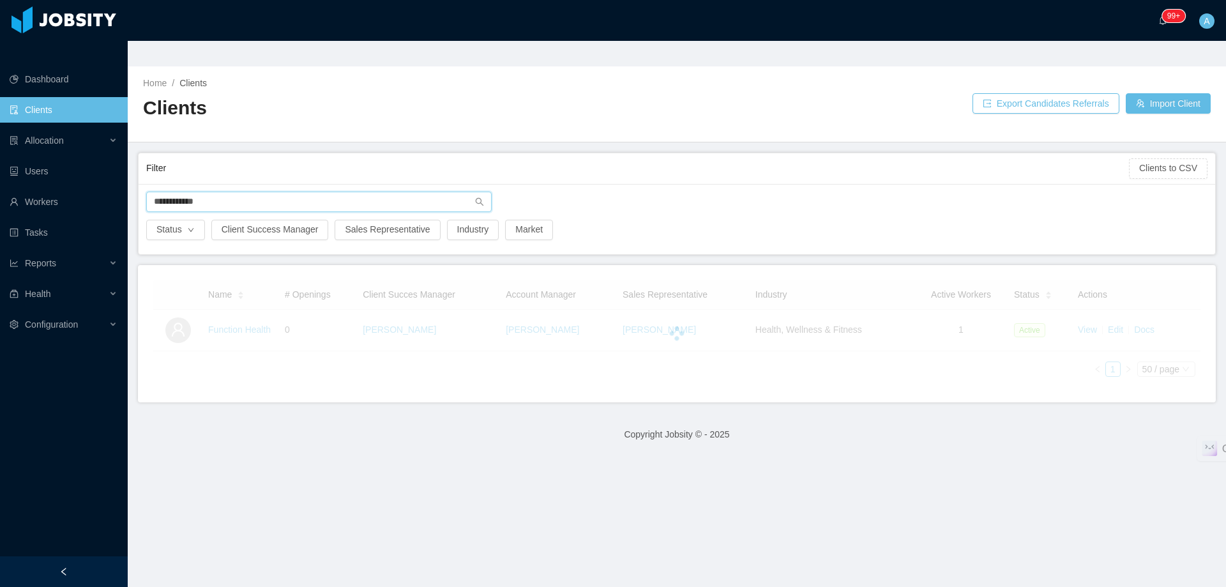 This screenshot has width=1226, height=587. I want to click on h2: Clients, so click(410, 108).